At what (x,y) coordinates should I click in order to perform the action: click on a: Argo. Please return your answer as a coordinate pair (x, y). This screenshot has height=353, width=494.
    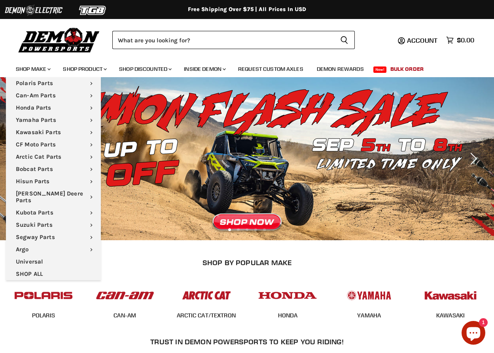
    Looking at the image, I should click on (53, 249).